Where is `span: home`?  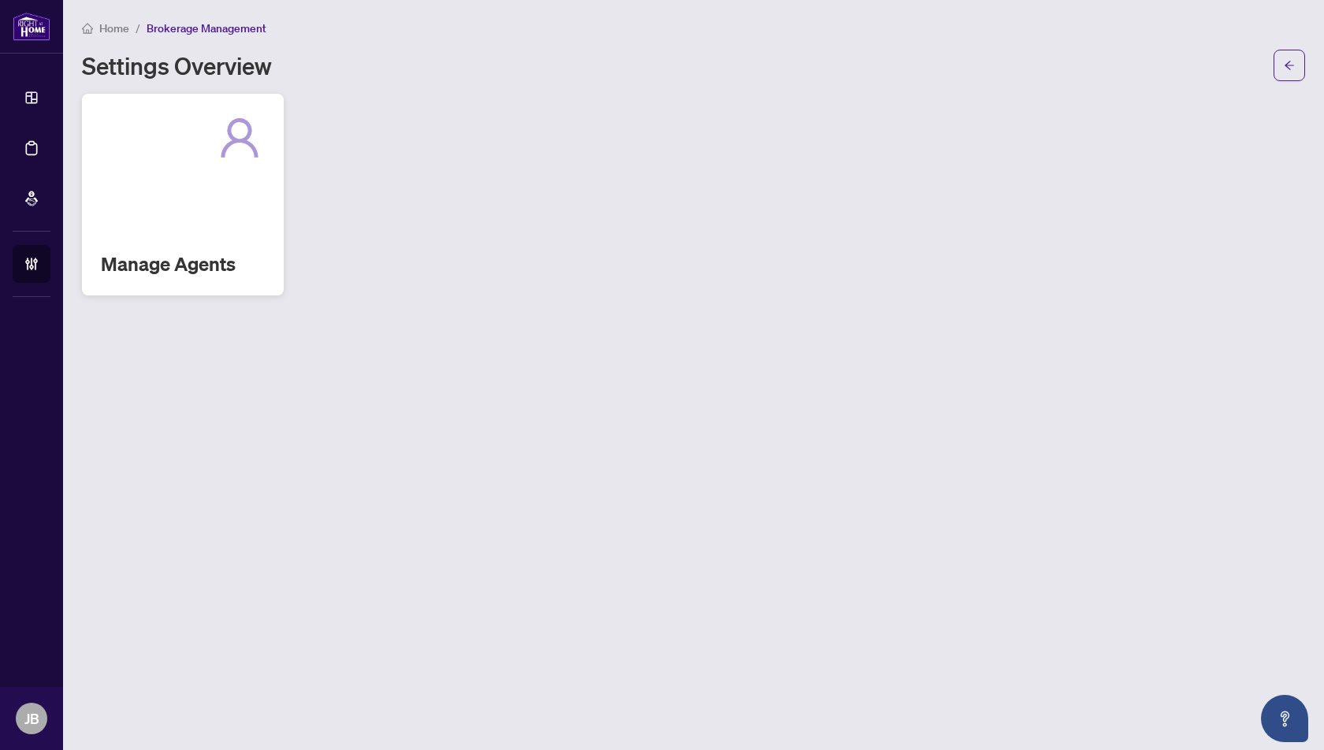
span: home is located at coordinates (87, 28).